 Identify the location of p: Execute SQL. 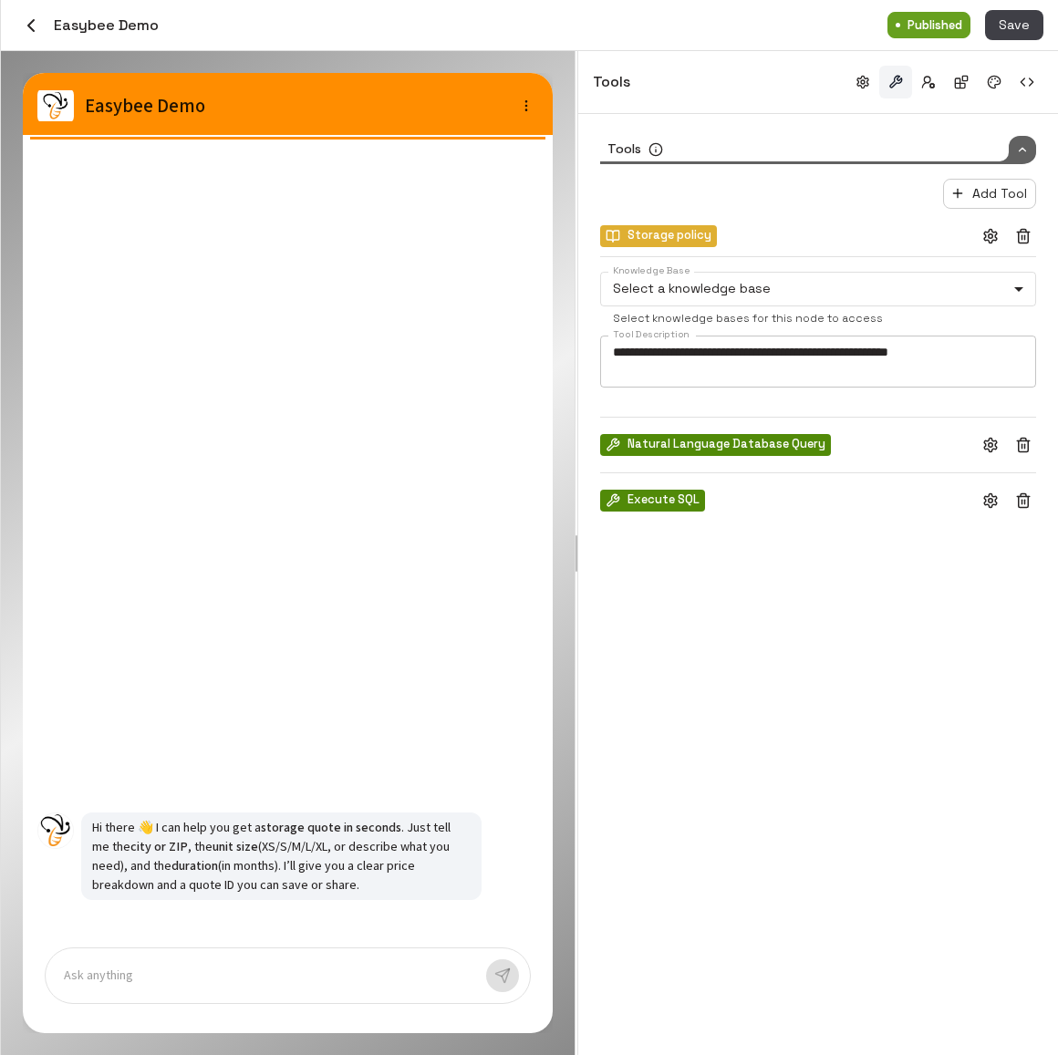
(663, 500).